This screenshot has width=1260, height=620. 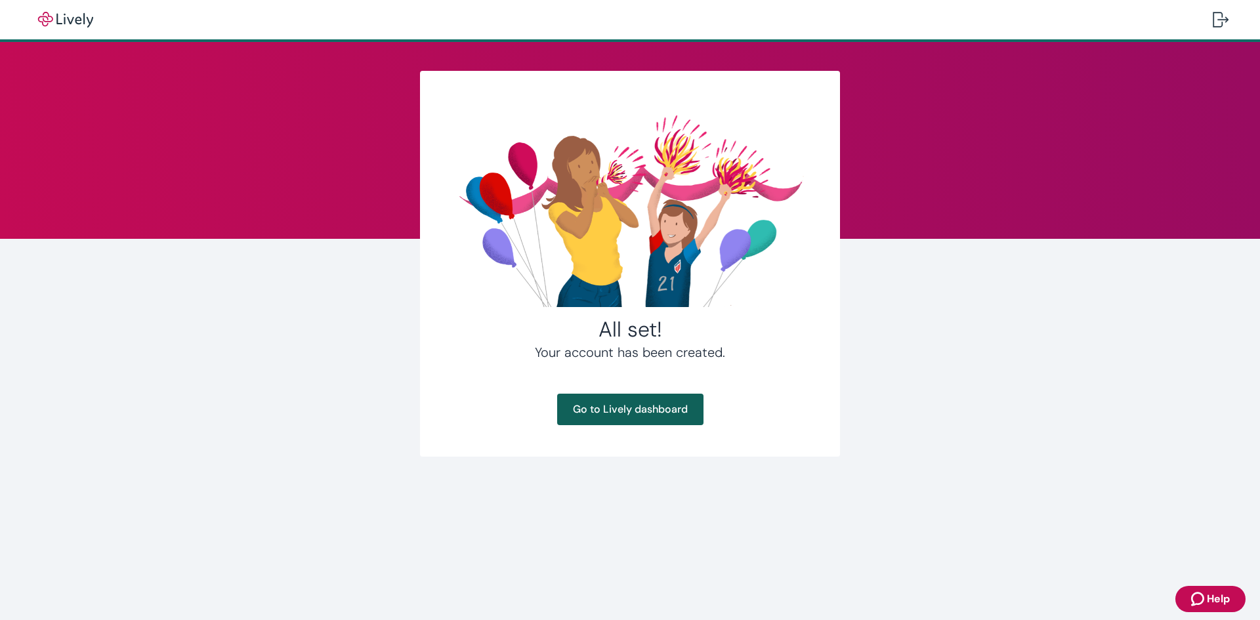 I want to click on svg: Zendesk support icon, so click(x=1199, y=599).